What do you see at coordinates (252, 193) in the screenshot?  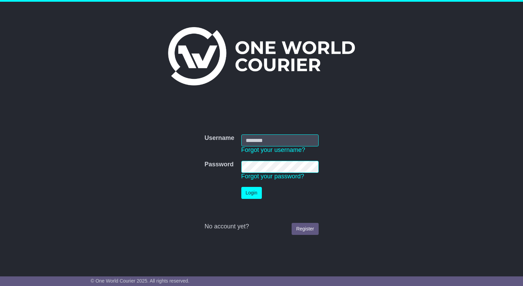 I see `button: Login` at bounding box center [252, 193].